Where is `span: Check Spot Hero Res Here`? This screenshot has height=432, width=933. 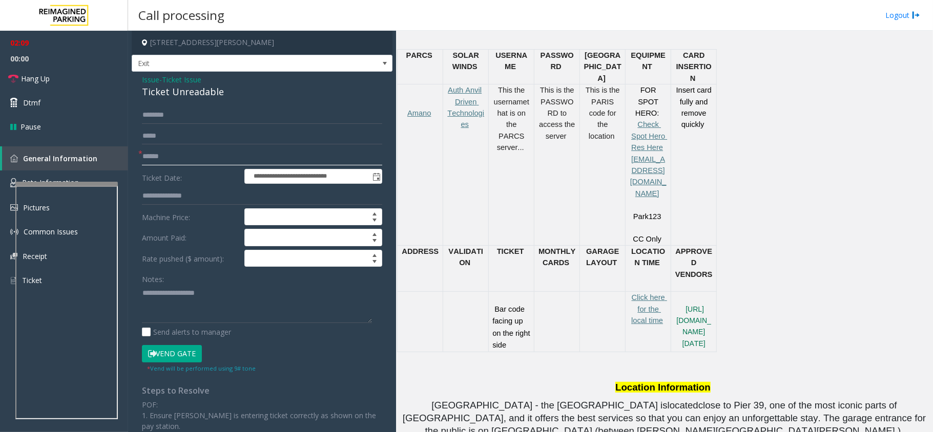
span: Check Spot Hero Res Here is located at coordinates (649, 136).